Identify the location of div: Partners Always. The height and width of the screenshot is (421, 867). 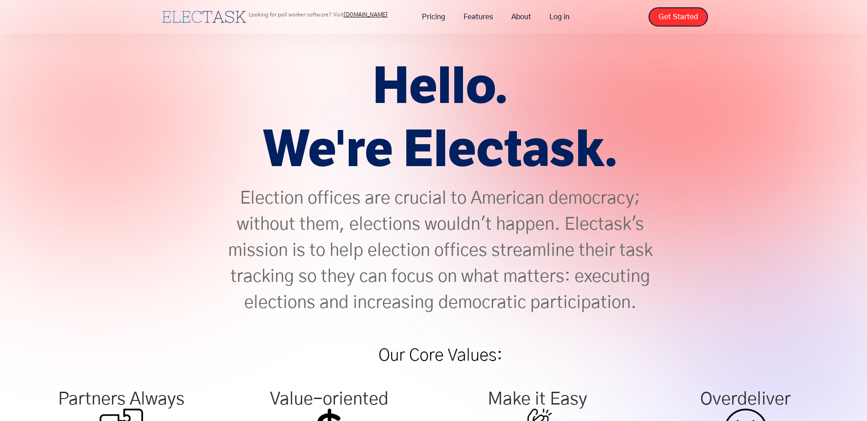
(121, 399).